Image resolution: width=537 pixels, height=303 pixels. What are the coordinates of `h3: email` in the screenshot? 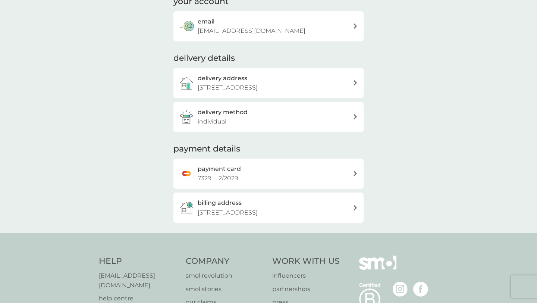 It's located at (206, 22).